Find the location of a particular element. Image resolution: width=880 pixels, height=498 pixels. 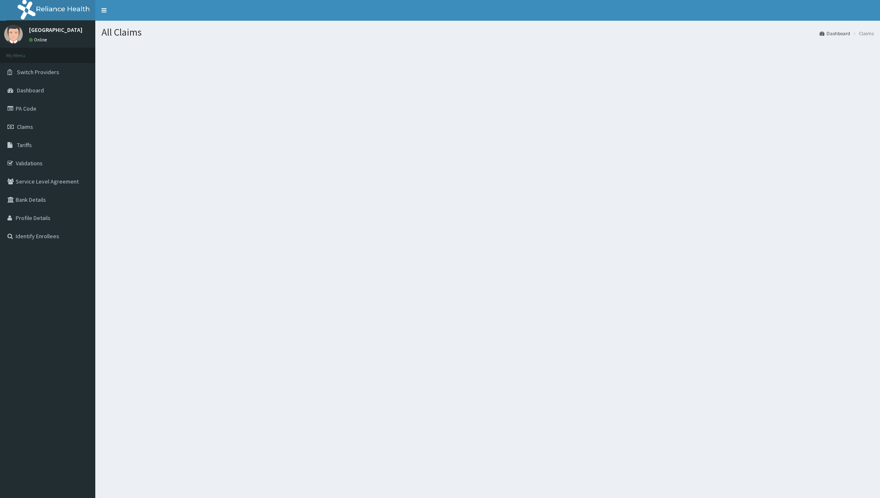

h1: All Claims is located at coordinates (487, 32).